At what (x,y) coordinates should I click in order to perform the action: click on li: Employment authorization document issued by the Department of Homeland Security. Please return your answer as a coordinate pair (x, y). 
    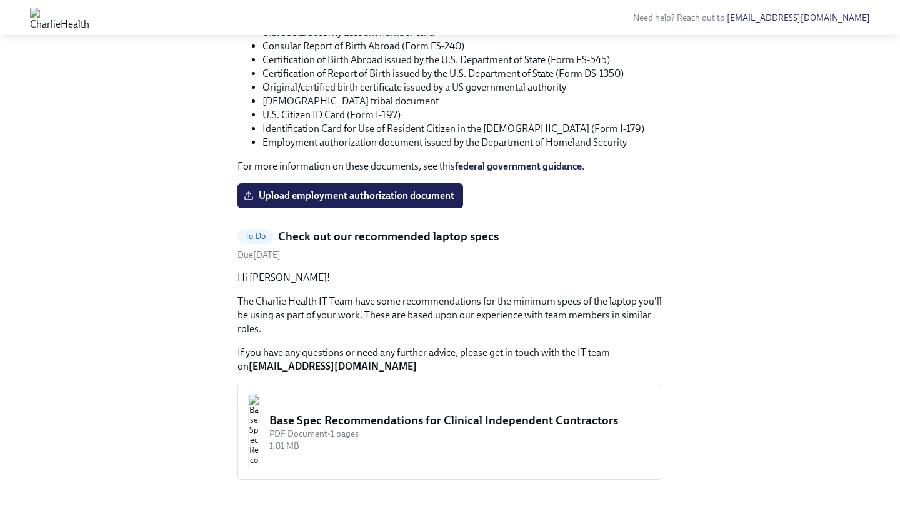
    Looking at the image, I should click on (463, 143).